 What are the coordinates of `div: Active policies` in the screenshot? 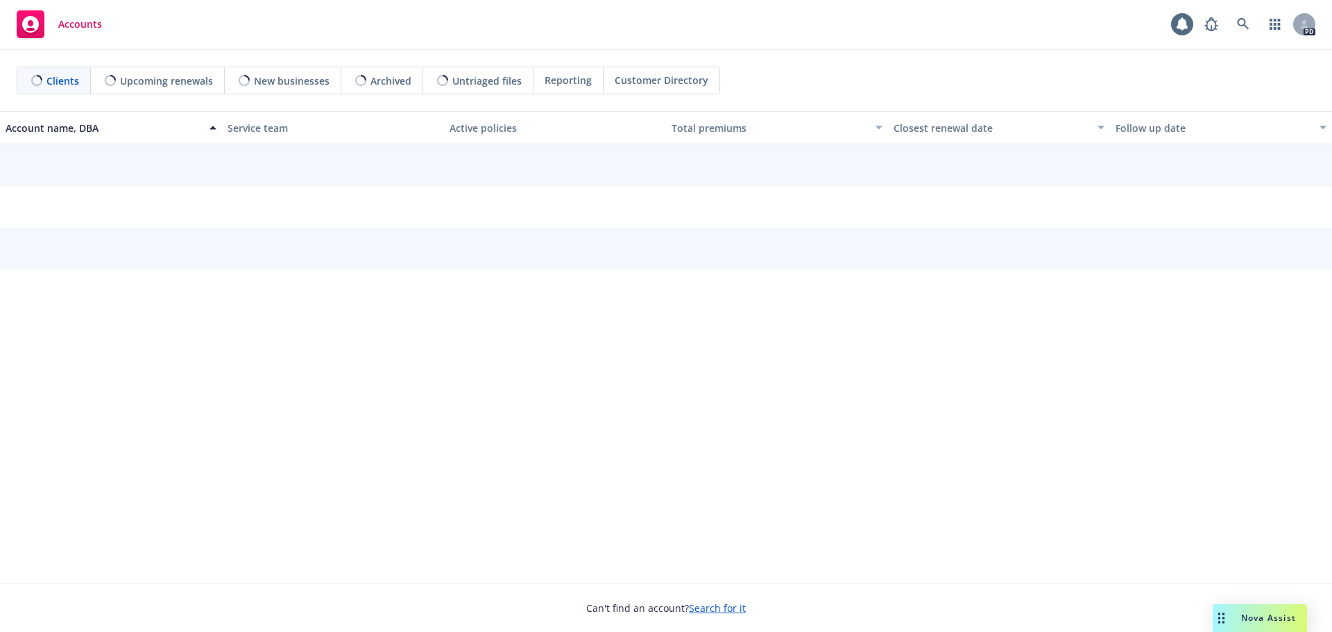 It's located at (555, 128).